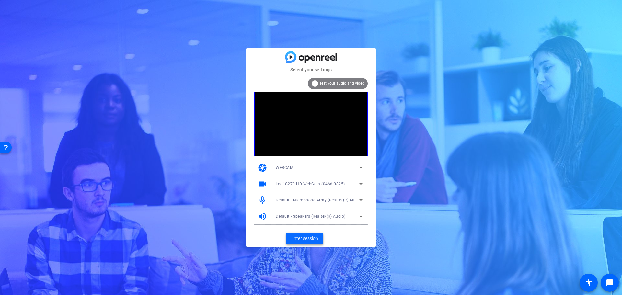 This screenshot has width=622, height=295. What do you see at coordinates (311, 70) in the screenshot?
I see `mat-card-subtitle: Select your settings` at bounding box center [311, 70].